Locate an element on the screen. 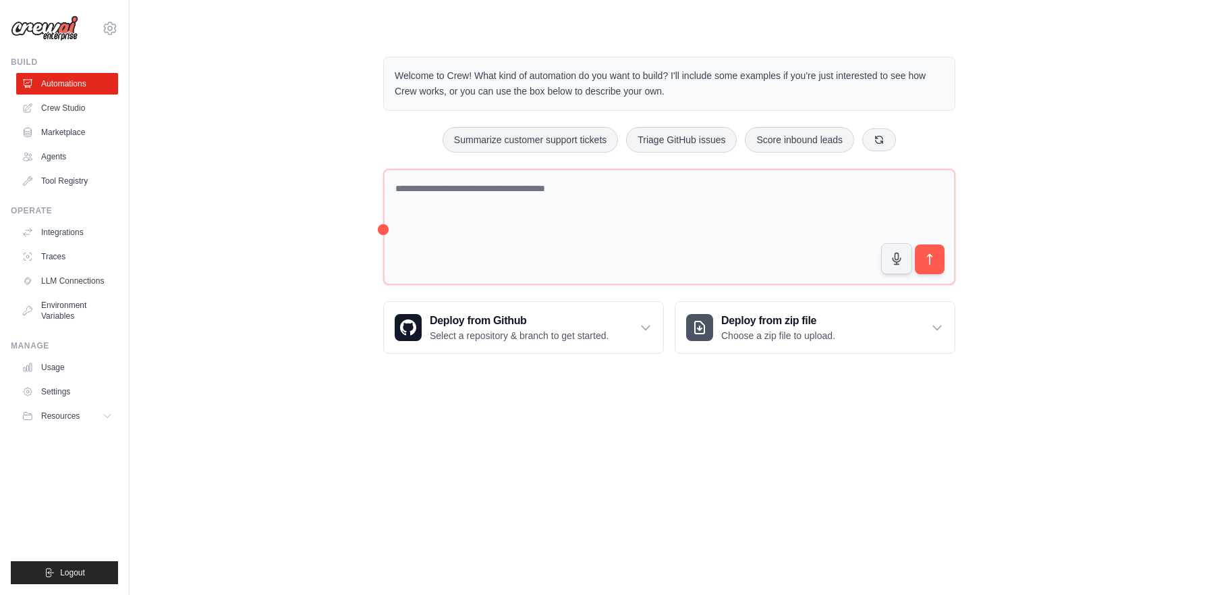  div: Build is located at coordinates (64, 62).